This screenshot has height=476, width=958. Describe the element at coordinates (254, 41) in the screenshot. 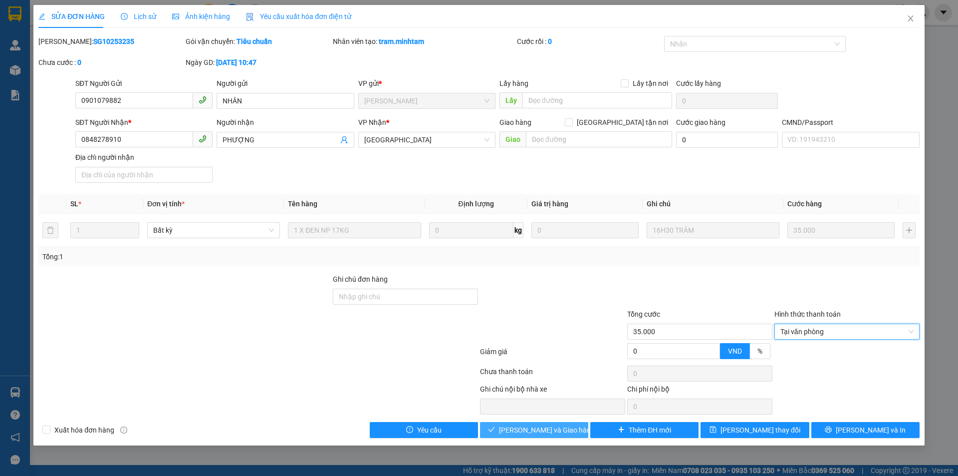

I see `b: Tiêu chuẩn` at that location.